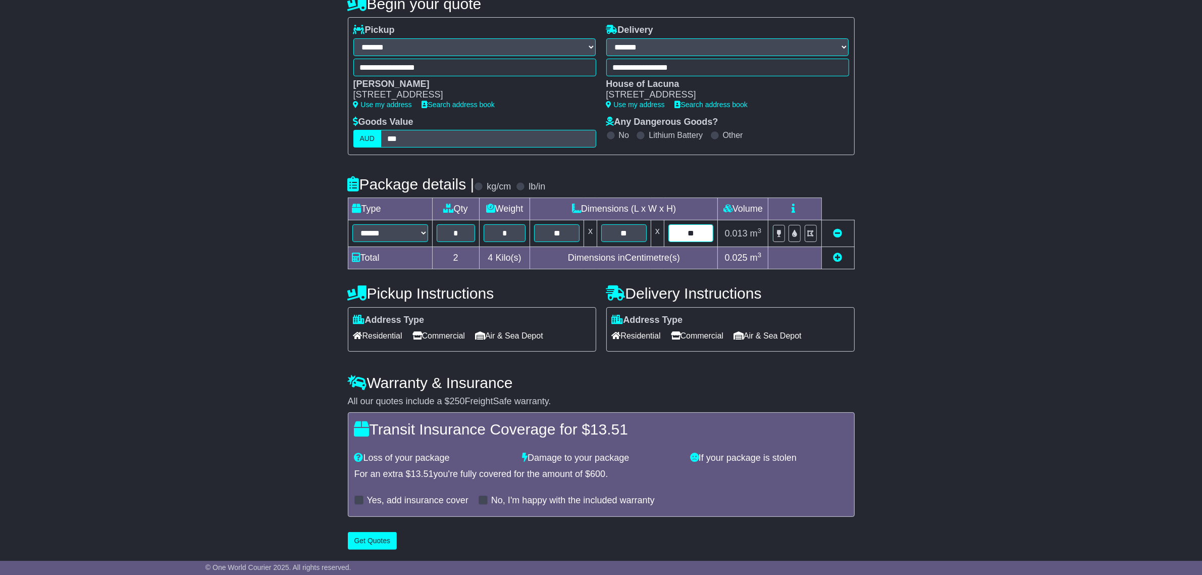 The image size is (1202, 575). What do you see at coordinates (601, 474) in the screenshot?
I see `div: For an extra $ you're fully covered for the amount of $ .` at bounding box center [601, 474].